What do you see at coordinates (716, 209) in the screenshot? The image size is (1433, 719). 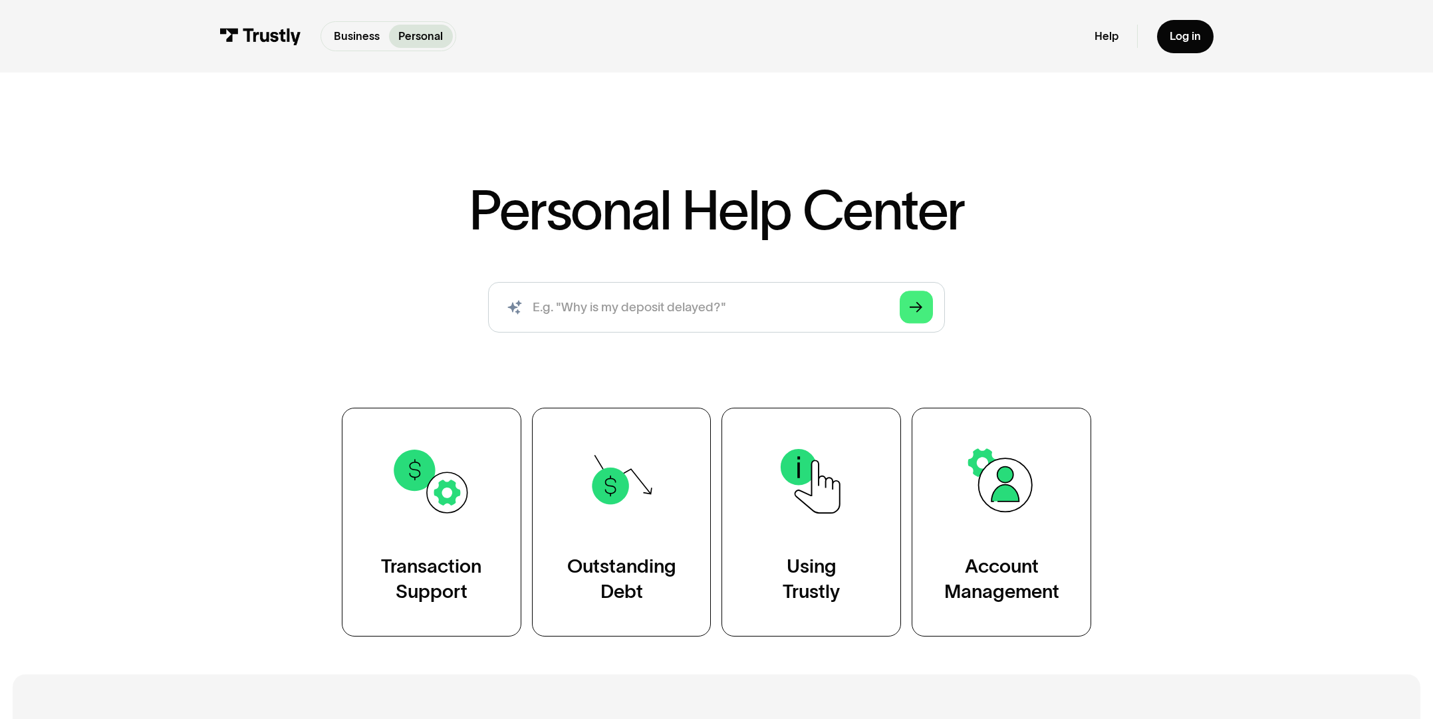 I see `h1: Personal Help Center` at bounding box center [716, 209].